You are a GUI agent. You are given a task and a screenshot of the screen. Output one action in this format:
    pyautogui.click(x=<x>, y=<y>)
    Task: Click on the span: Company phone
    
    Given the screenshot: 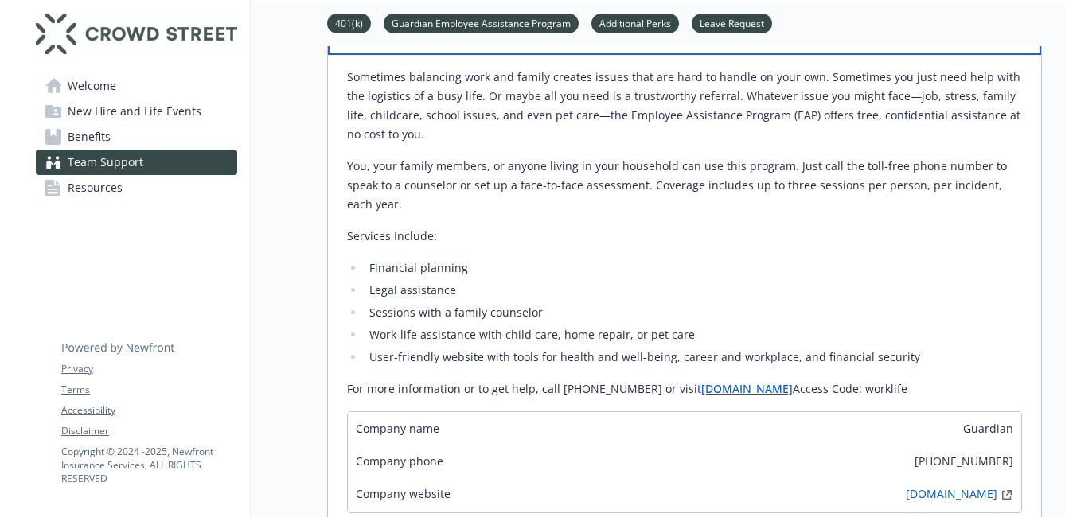 What is the action you would take?
    pyautogui.click(x=400, y=461)
    